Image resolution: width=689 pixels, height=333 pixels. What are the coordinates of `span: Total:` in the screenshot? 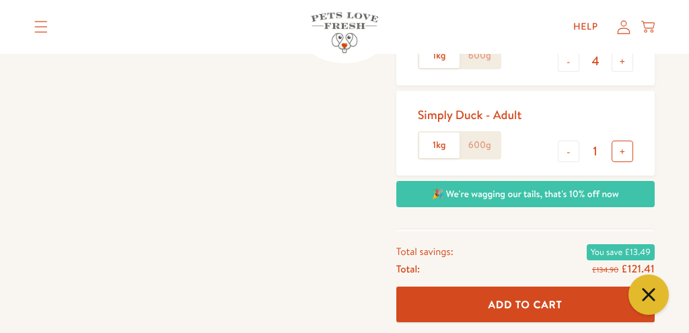 It's located at (408, 269).